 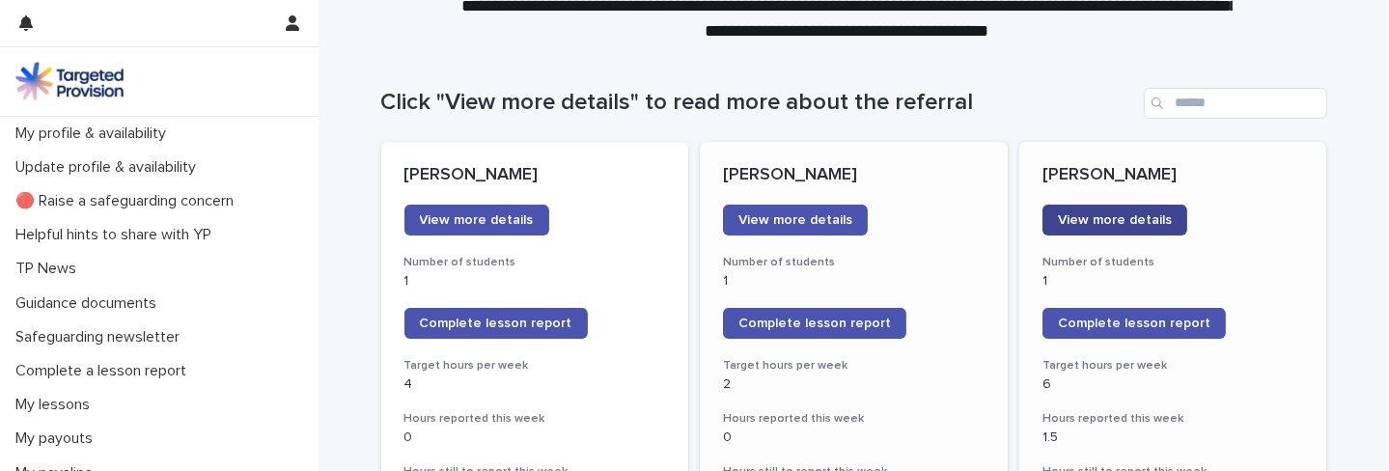 What do you see at coordinates (70, 81) in the screenshot?
I see `img: M5nRWzHhSzIhMunXDL62` at bounding box center [70, 81].